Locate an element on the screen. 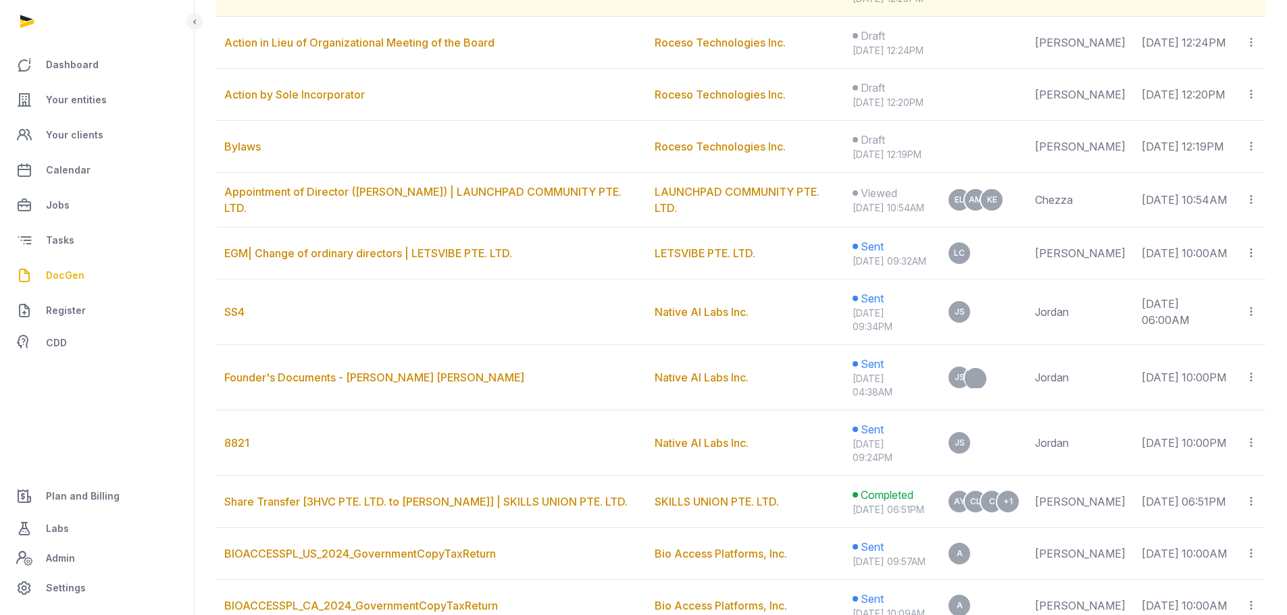  span: Completed is located at coordinates (887, 495).